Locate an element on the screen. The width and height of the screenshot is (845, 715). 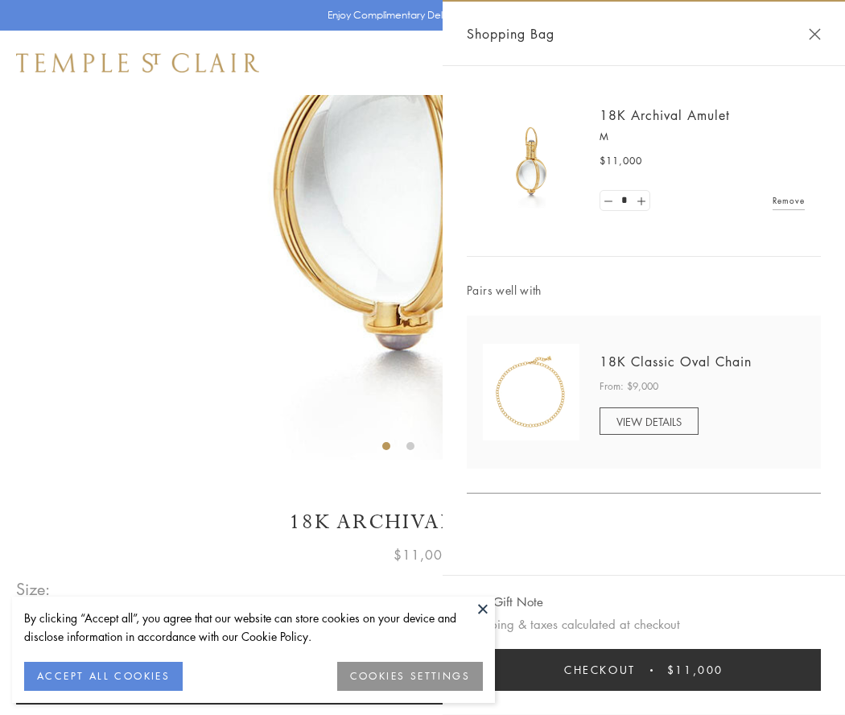
img: N88865-OV18 is located at coordinates (531, 392).